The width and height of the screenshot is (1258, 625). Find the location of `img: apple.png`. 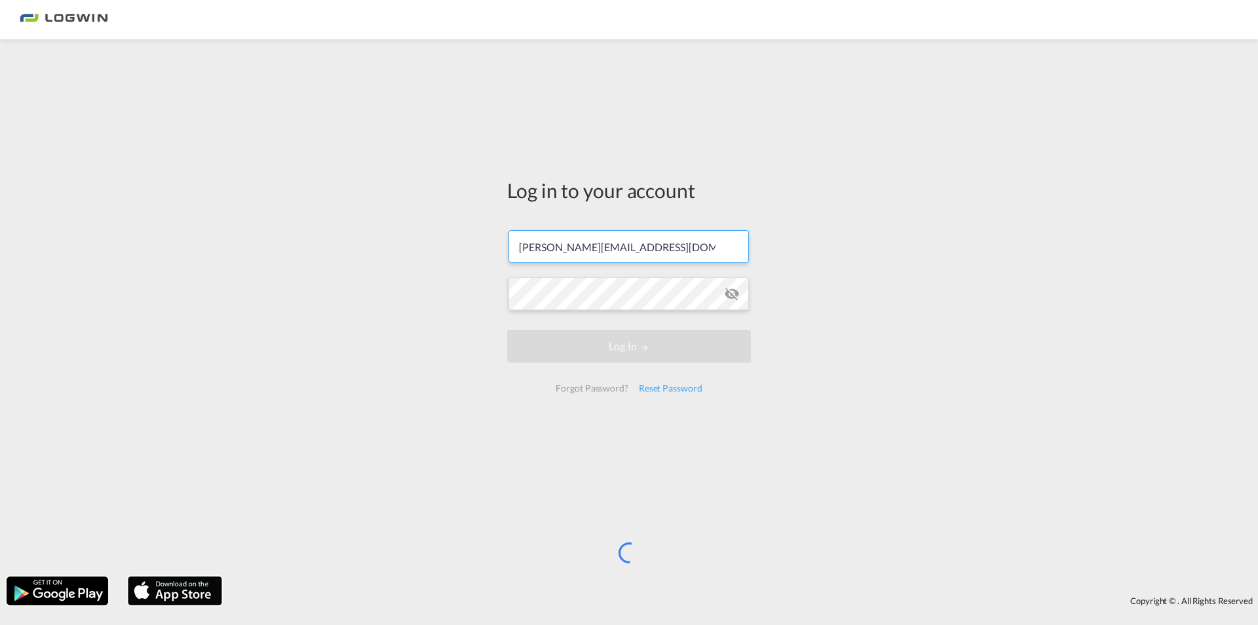

img: apple.png is located at coordinates (175, 591).